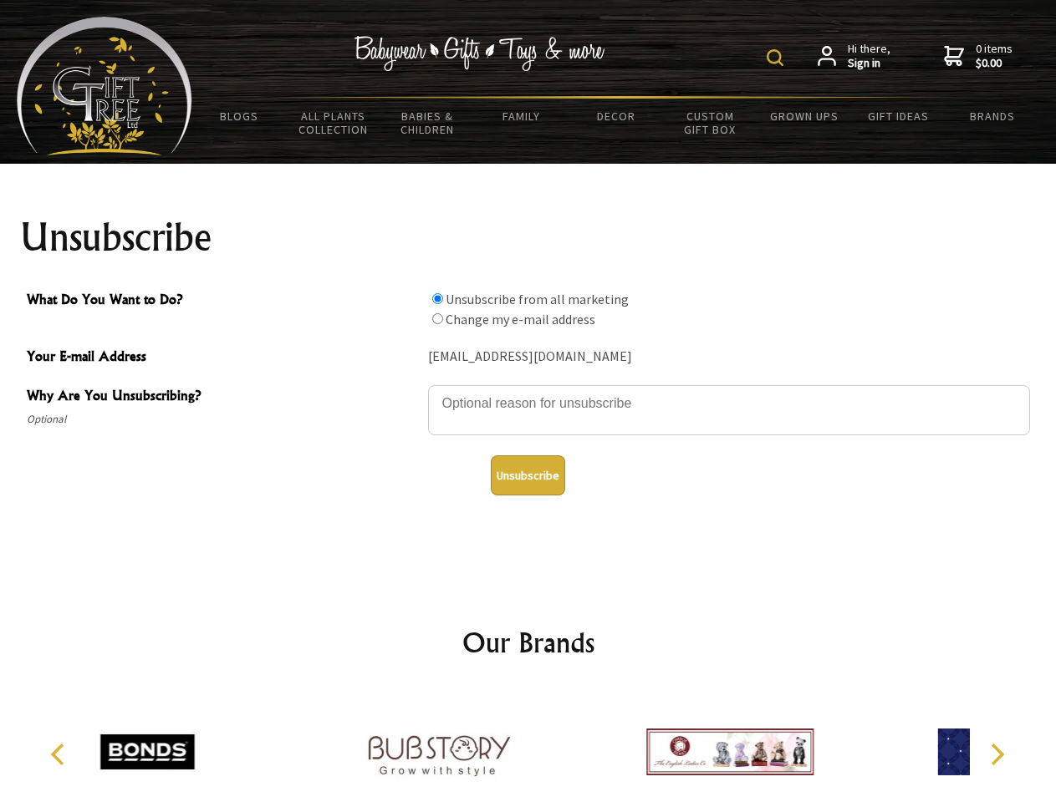 The image size is (1056, 802). What do you see at coordinates (522, 116) in the screenshot?
I see `a: Family` at bounding box center [522, 116].